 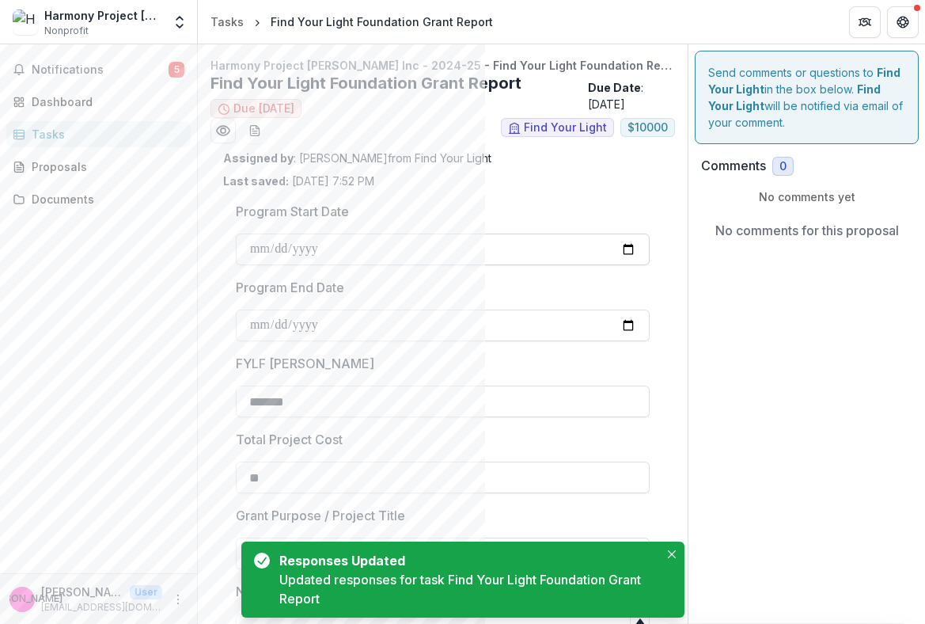 I want to click on div: Responses Updated, so click(x=466, y=560).